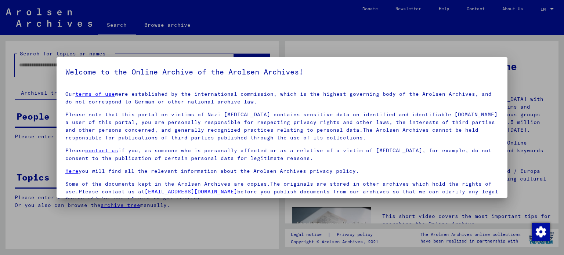 Image resolution: width=564 pixels, height=255 pixels. What do you see at coordinates (282, 72) in the screenshot?
I see `h5: Welcome to the Online Archive of the Arolsen Archives!` at bounding box center [282, 72].